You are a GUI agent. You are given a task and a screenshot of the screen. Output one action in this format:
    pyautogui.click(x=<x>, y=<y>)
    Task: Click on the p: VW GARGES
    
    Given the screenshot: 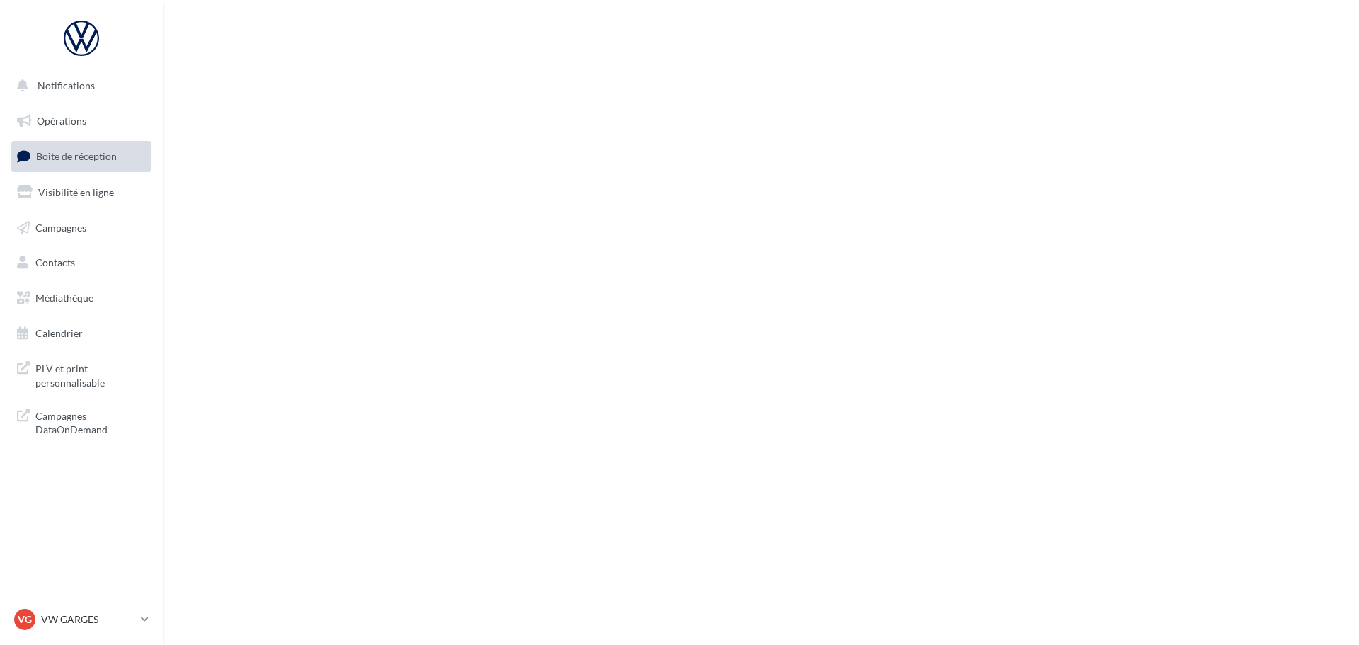 What is the action you would take?
    pyautogui.click(x=88, y=620)
    